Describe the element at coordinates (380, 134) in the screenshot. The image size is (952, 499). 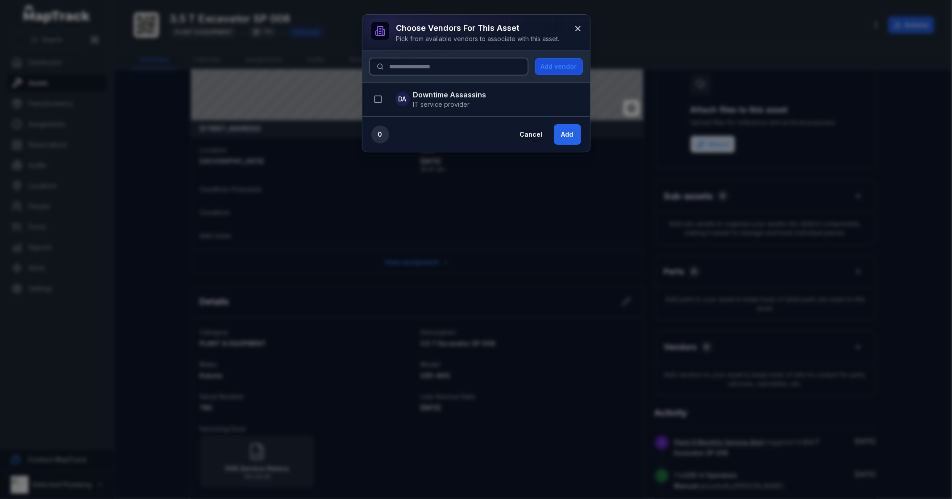
I see `div: 0` at that location.